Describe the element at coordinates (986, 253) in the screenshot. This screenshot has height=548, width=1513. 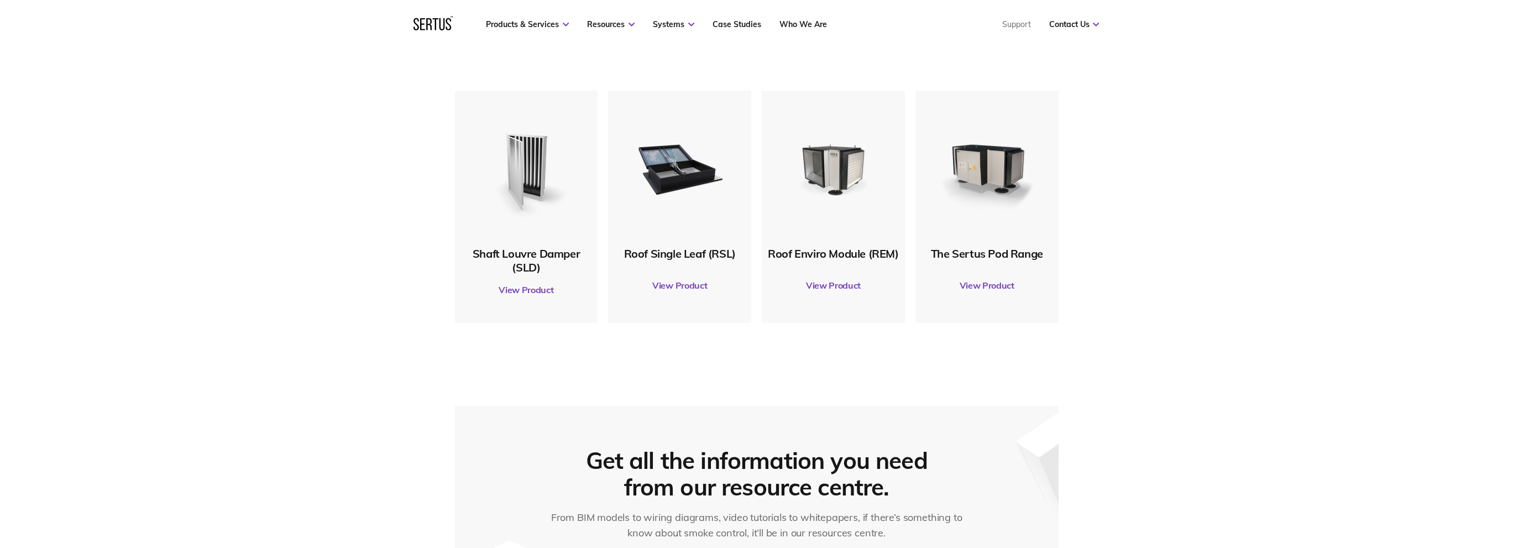
I see `div: The Sertus Pod Range` at that location.